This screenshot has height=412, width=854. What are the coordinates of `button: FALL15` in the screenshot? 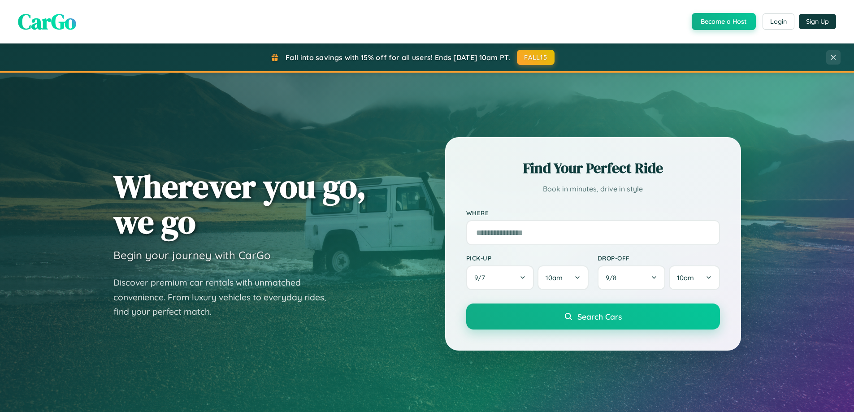 It's located at (535, 57).